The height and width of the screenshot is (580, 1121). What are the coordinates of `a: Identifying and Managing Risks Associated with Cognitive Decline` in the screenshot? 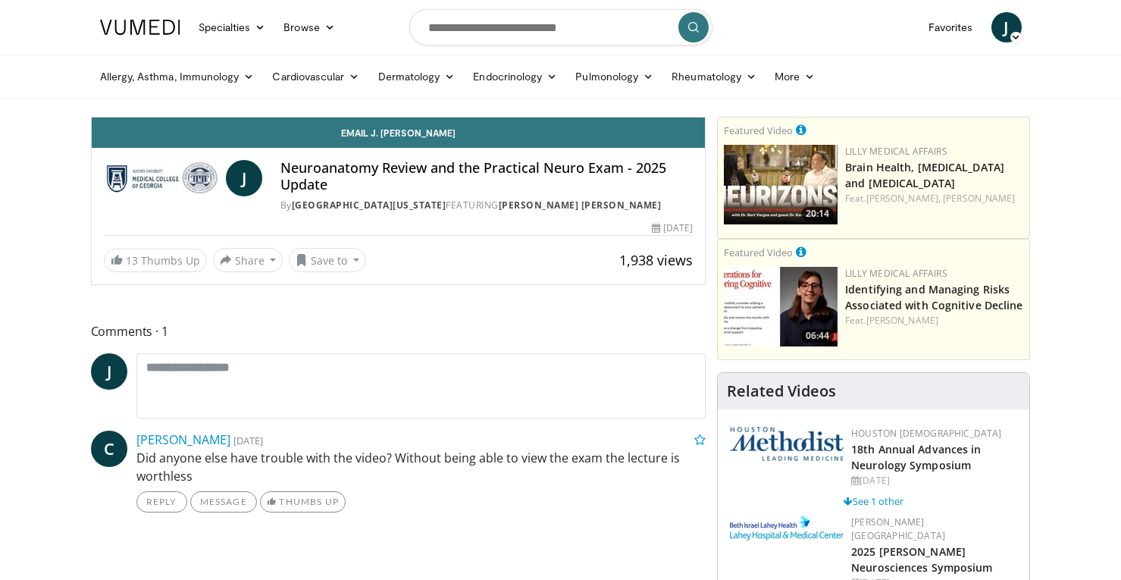 It's located at (934, 297).